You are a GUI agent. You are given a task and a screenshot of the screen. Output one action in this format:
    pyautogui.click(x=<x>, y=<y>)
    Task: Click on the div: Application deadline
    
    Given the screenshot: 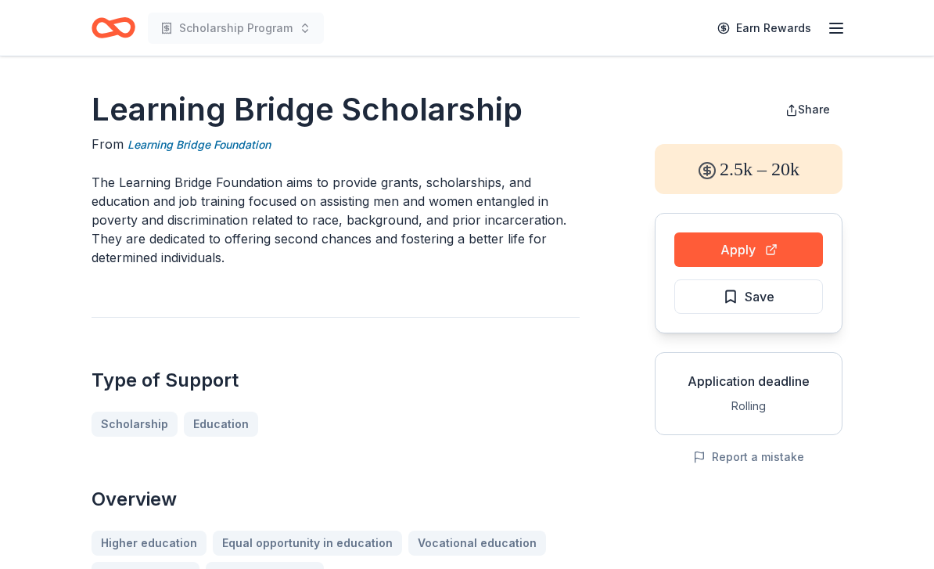 What is the action you would take?
    pyautogui.click(x=749, y=381)
    